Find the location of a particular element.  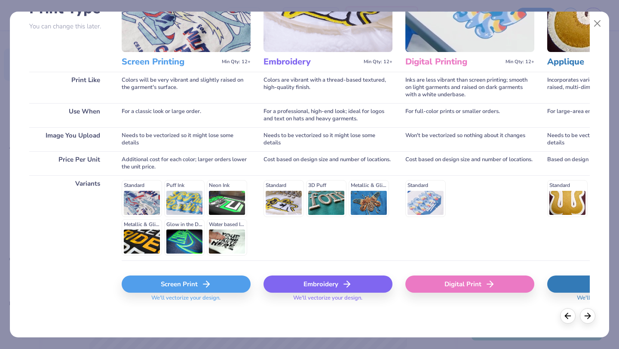

div: Price Per Unit is located at coordinates (69, 163).